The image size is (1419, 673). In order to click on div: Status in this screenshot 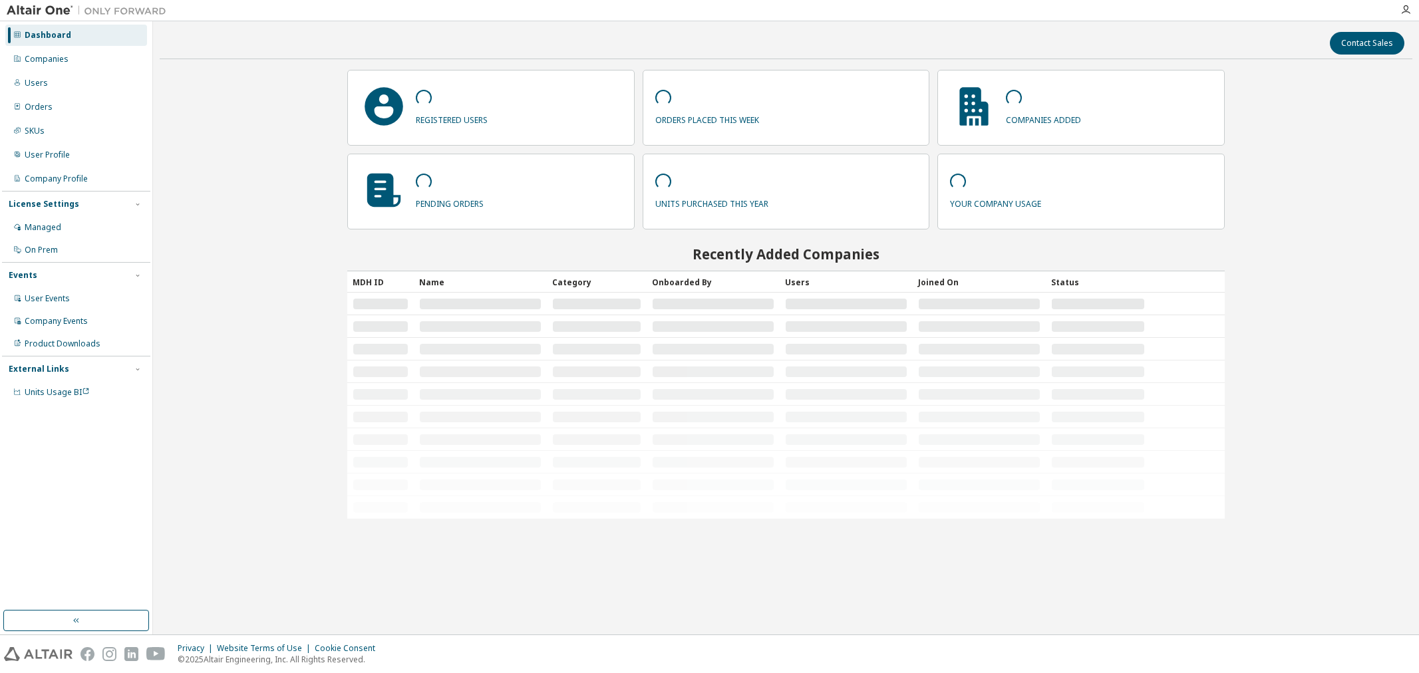, I will do `click(1098, 282)`.